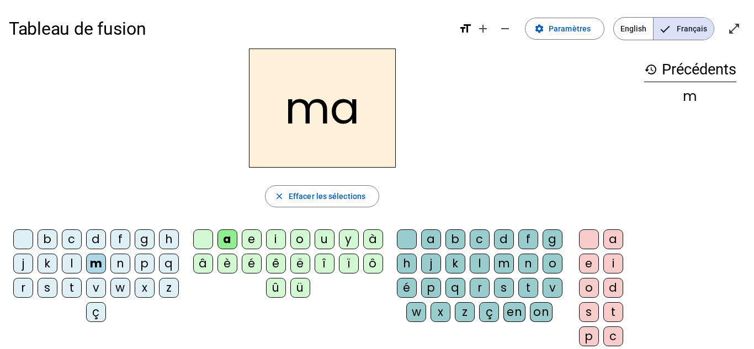 The width and height of the screenshot is (754, 349). I want to click on mat-icon: remove, so click(505, 29).